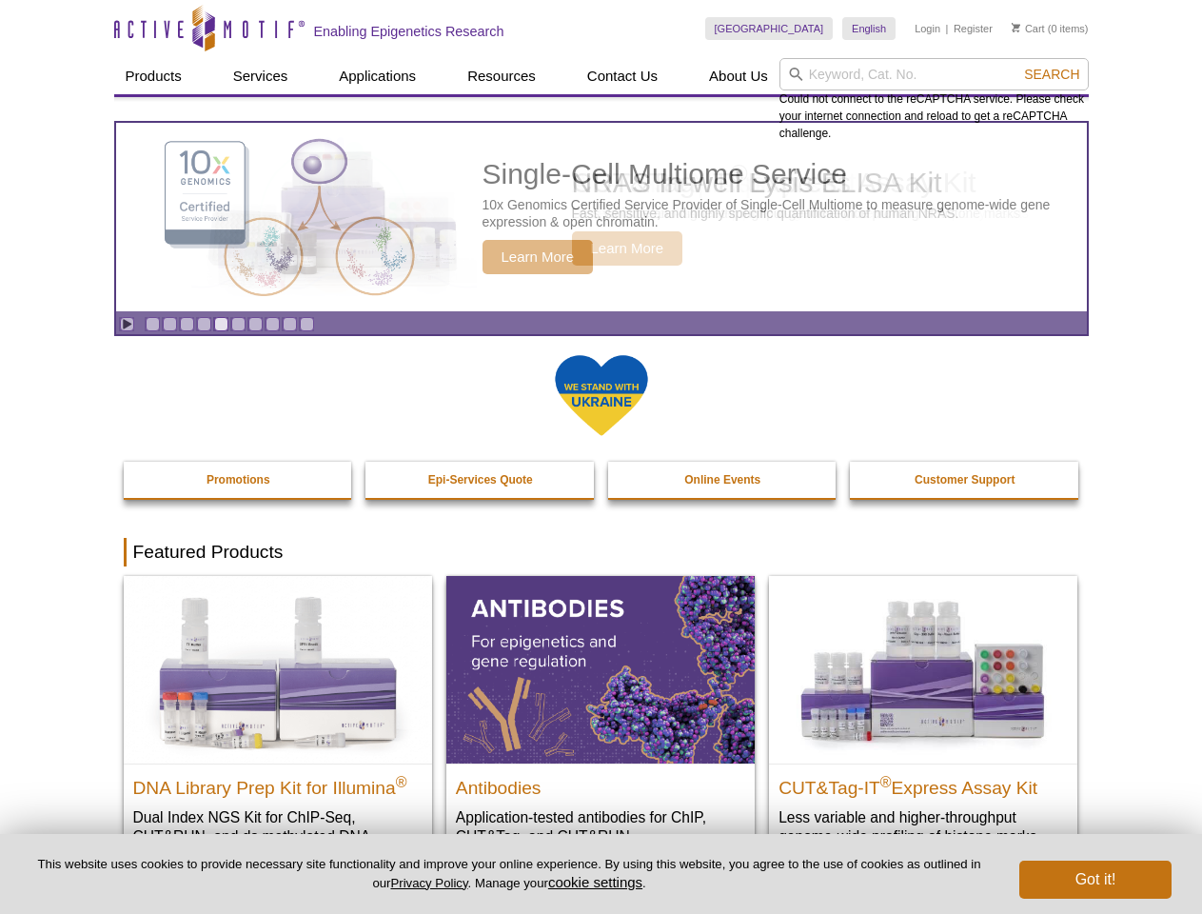 The height and width of the screenshot is (914, 1202). What do you see at coordinates (964, 480) in the screenshot?
I see `strong: Customer Support` at bounding box center [964, 480].